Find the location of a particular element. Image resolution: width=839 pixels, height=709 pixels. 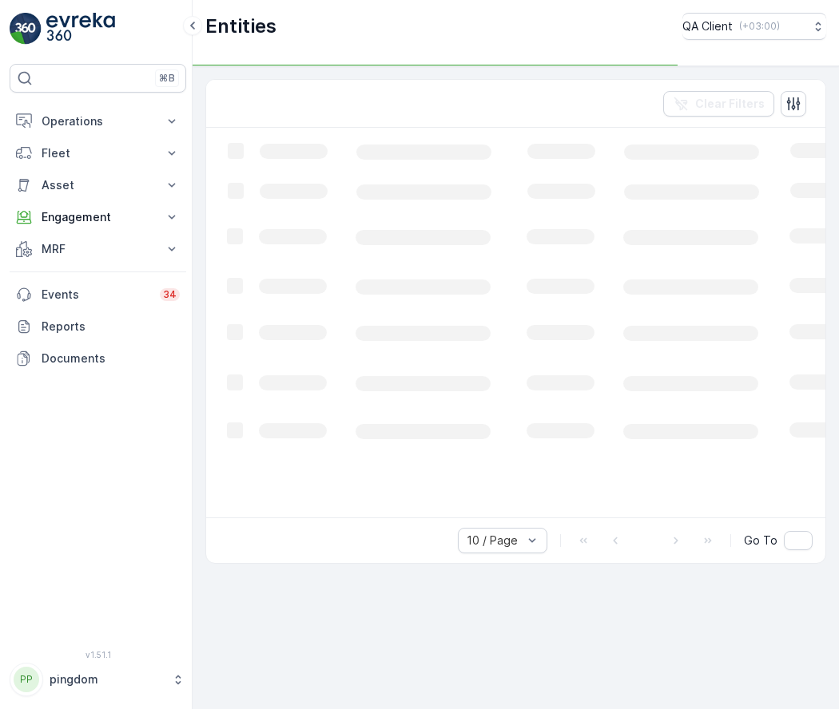

p: Asset is located at coordinates (97, 185).